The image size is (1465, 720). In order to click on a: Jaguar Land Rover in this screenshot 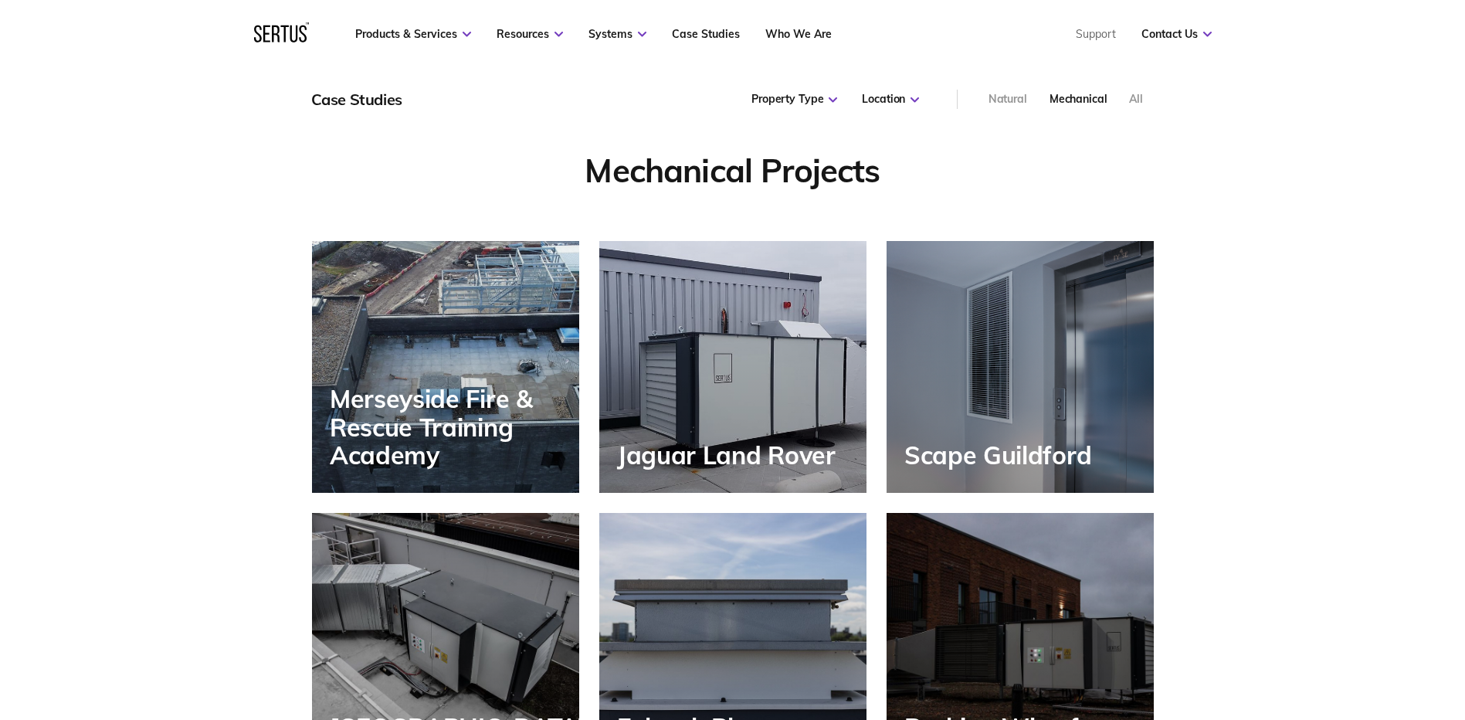, I will do `click(733, 367)`.